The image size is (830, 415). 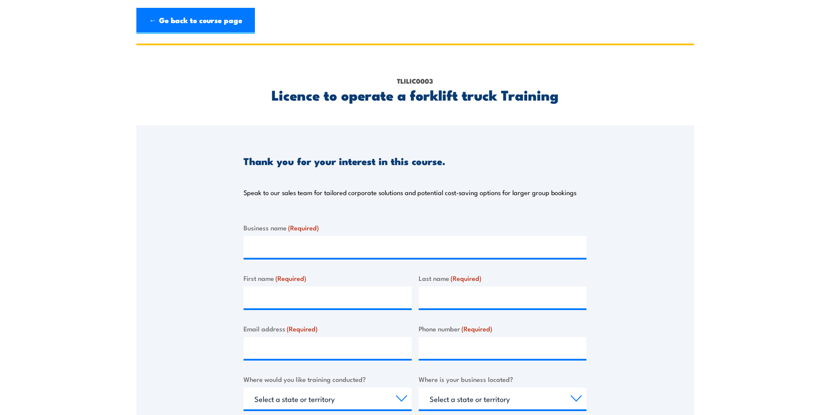 What do you see at coordinates (415, 228) in the screenshot?
I see `label: Business name` at bounding box center [415, 228].